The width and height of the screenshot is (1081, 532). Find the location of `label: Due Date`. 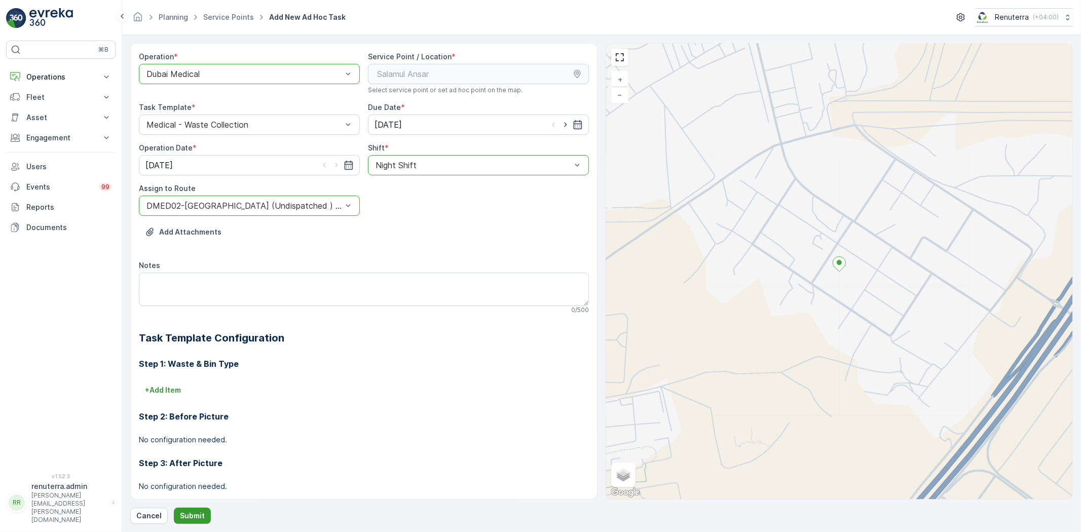

label: Due Date is located at coordinates (384, 107).